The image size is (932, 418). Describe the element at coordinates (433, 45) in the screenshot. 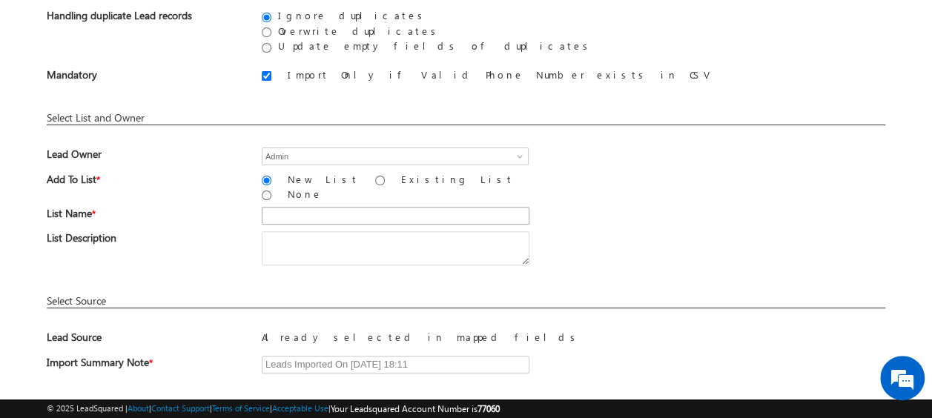

I see `label: Update empty fields of duplicates` at that location.